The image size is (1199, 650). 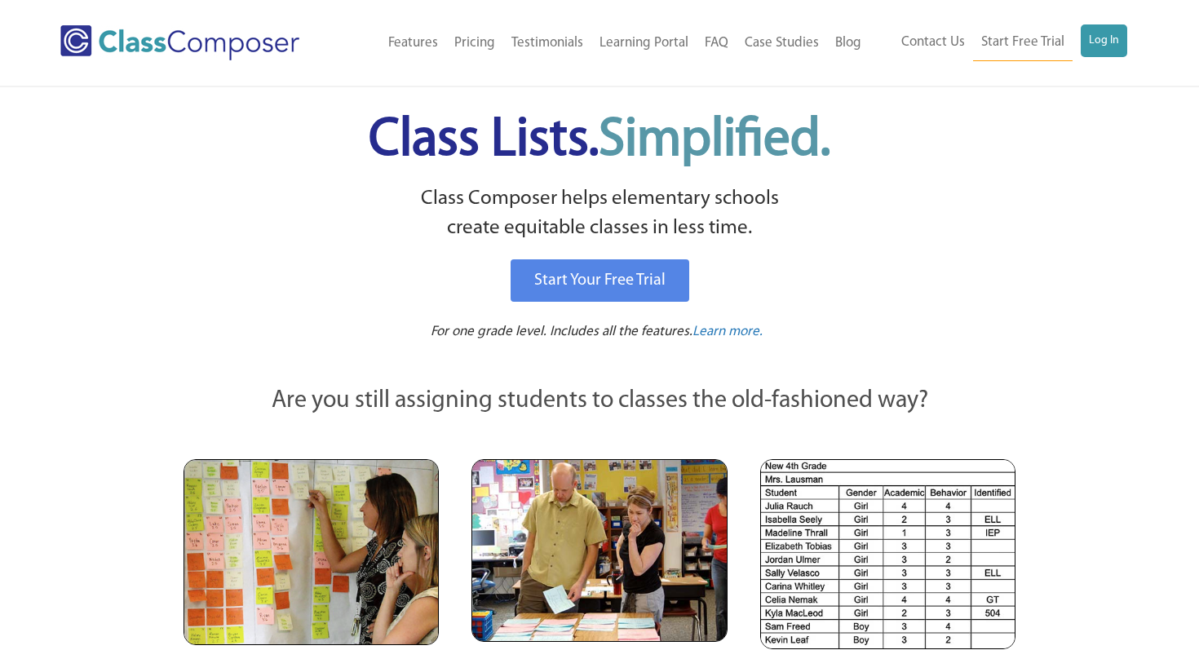 What do you see at coordinates (1023, 42) in the screenshot?
I see `a: Start Free Trial` at bounding box center [1023, 42].